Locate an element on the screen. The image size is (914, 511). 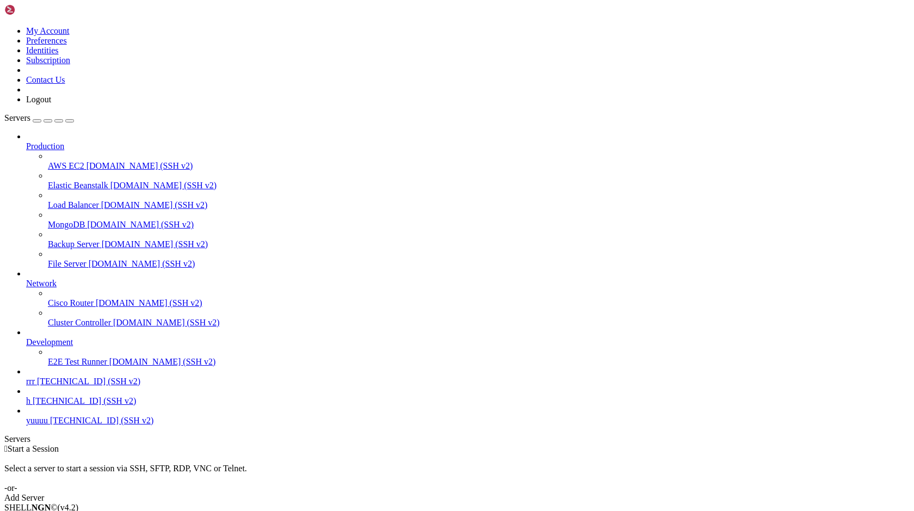
span: Production is located at coordinates (45, 146).